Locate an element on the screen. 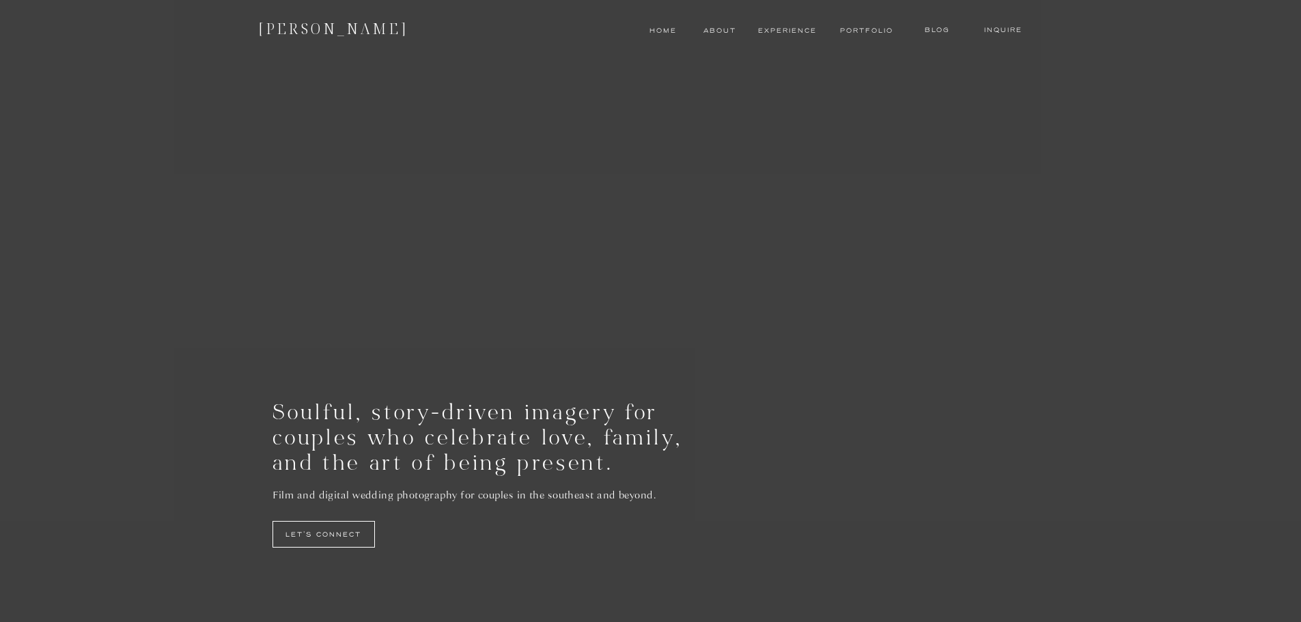  a: About is located at coordinates (719, 31).